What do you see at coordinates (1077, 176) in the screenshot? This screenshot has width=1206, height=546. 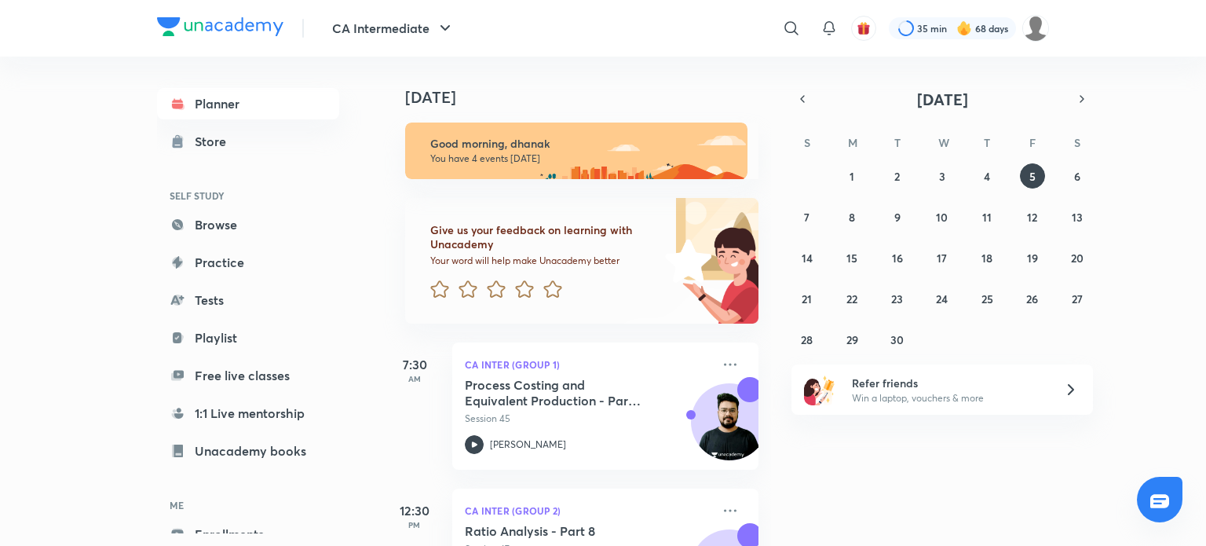 I see `button: September 6, 2025` at bounding box center [1077, 176].